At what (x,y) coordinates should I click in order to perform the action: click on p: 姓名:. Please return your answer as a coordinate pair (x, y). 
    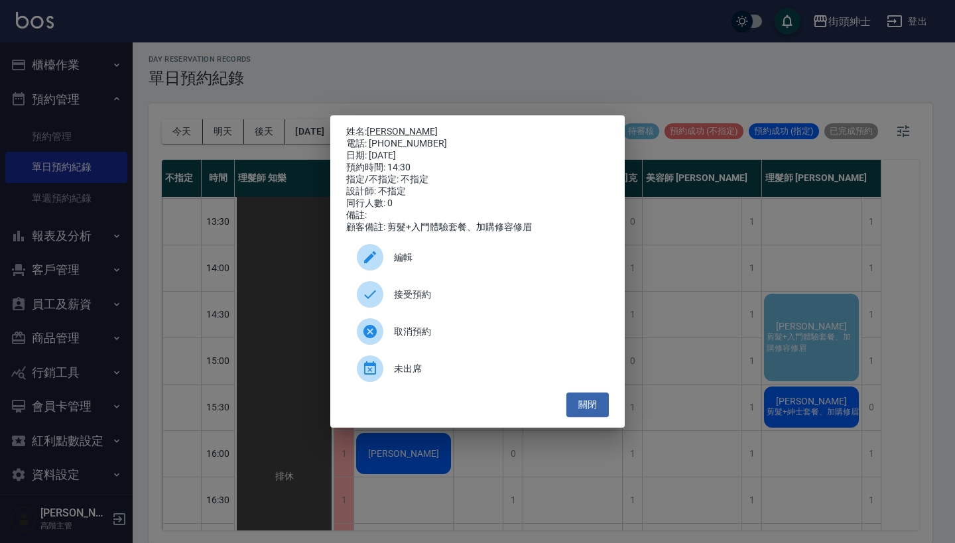
    Looking at the image, I should click on (477, 132).